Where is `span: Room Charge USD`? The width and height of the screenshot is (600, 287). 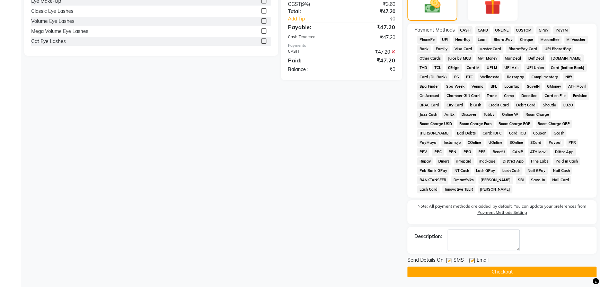 span: Room Charge USD is located at coordinates (435, 124).